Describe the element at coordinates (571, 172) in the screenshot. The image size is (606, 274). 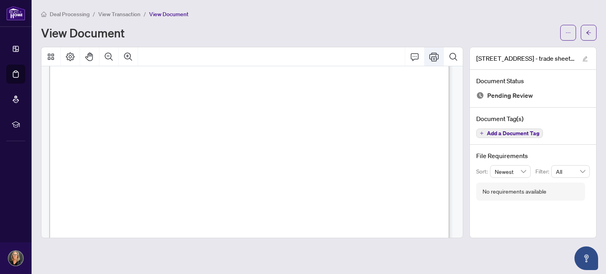
I see `span: All` at that location.